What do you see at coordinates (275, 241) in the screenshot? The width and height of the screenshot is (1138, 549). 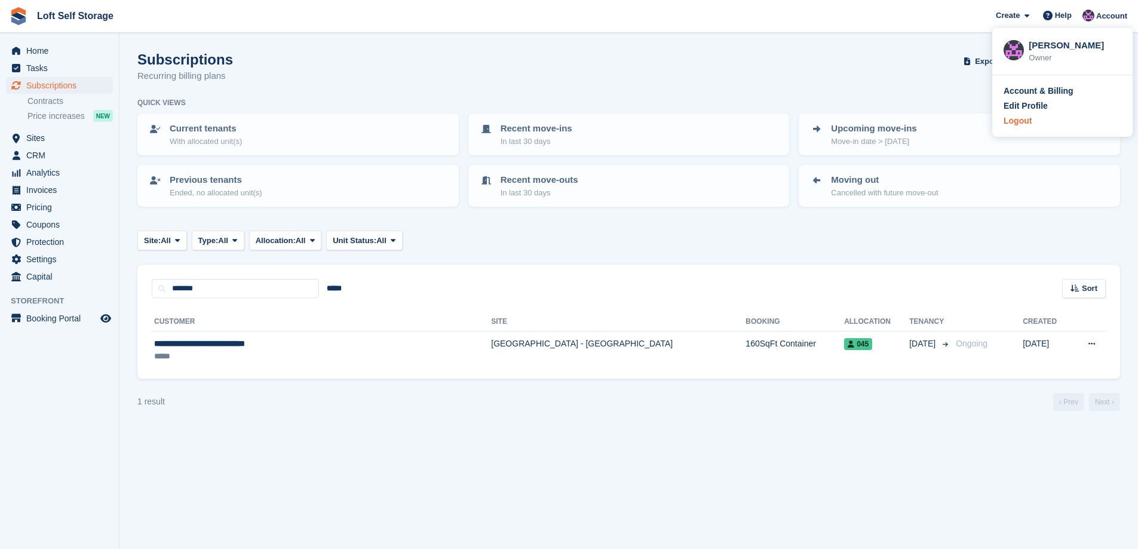 I see `span: Allocation:` at bounding box center [275, 241].